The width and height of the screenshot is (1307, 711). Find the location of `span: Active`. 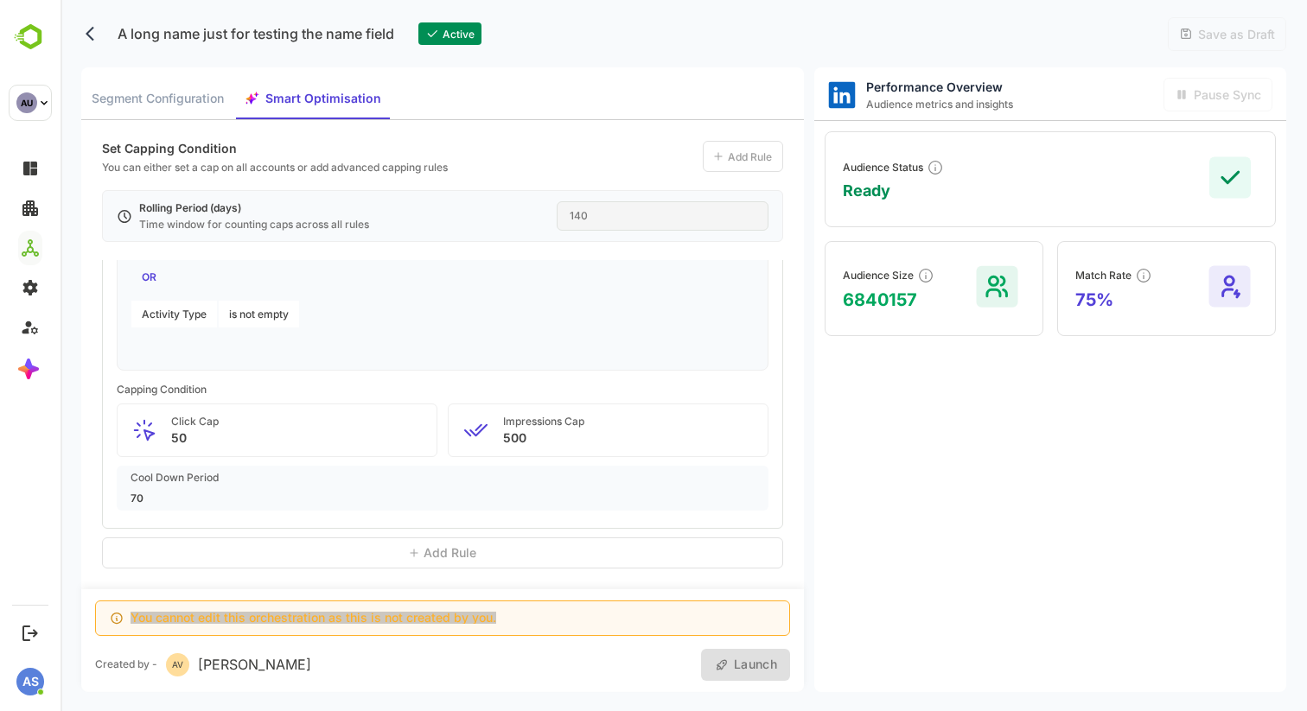

span: Active is located at coordinates (396, 34).